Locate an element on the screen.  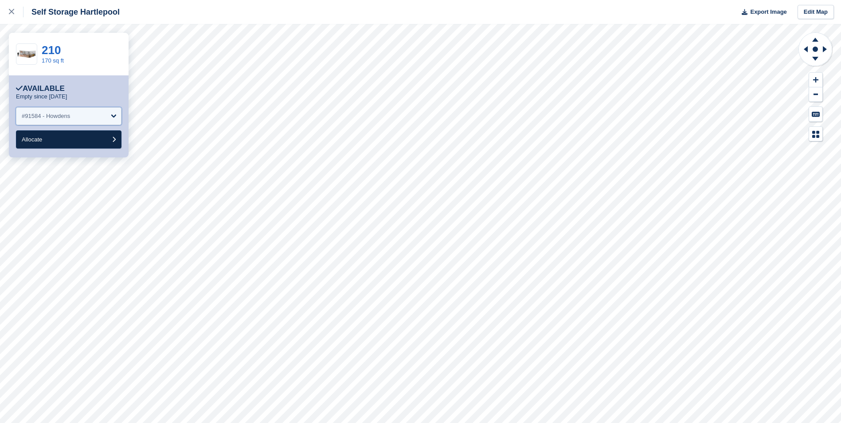
button: Zoom In is located at coordinates (816, 80).